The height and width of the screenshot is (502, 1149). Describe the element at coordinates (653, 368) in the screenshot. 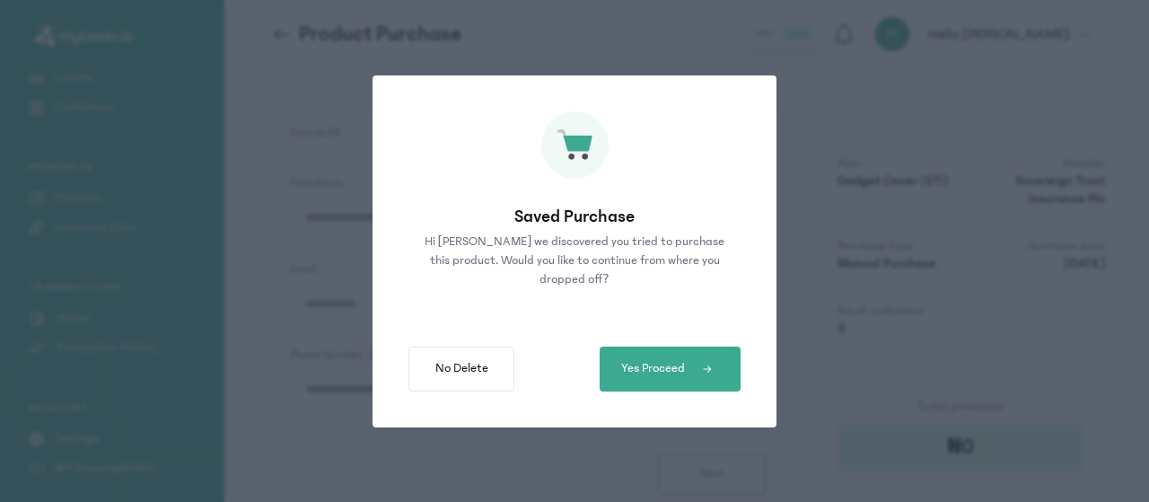

I see `span: Yes Proceed` at that location.